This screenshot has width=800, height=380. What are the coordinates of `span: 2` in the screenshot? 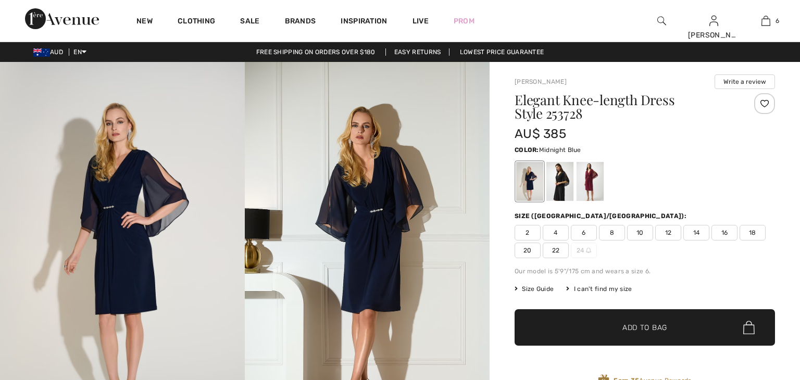 It's located at (528, 233).